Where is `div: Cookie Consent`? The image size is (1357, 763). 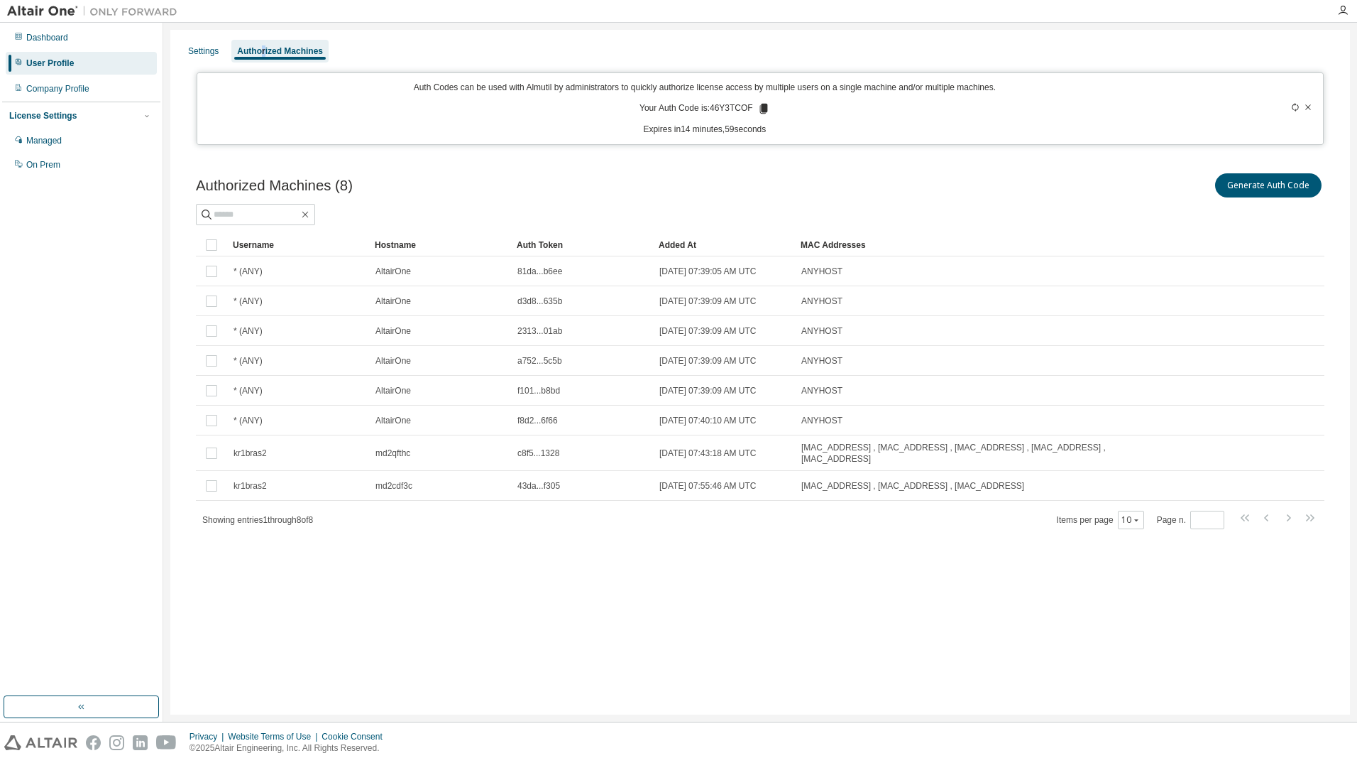 div: Cookie Consent is located at coordinates (356, 736).